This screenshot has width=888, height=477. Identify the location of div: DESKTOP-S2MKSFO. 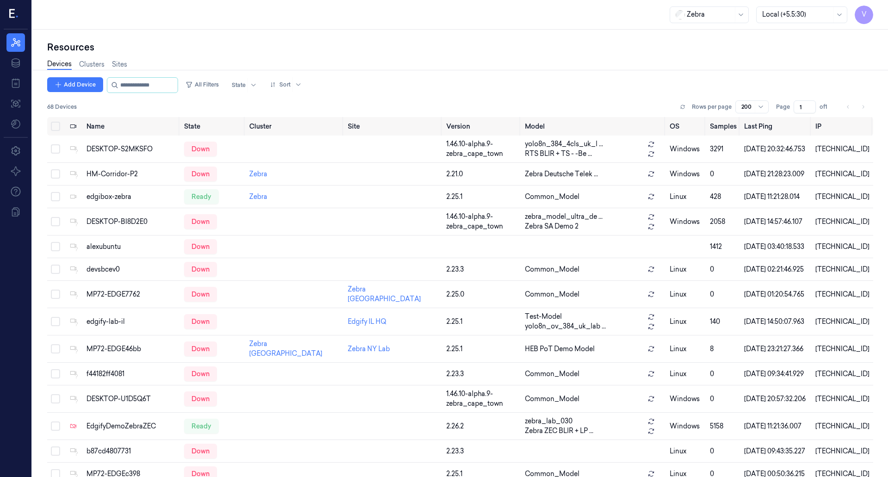
(131, 149).